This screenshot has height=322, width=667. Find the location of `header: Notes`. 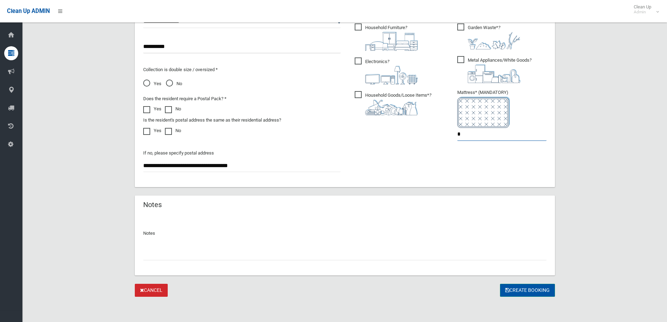

header: Notes is located at coordinates (152, 205).